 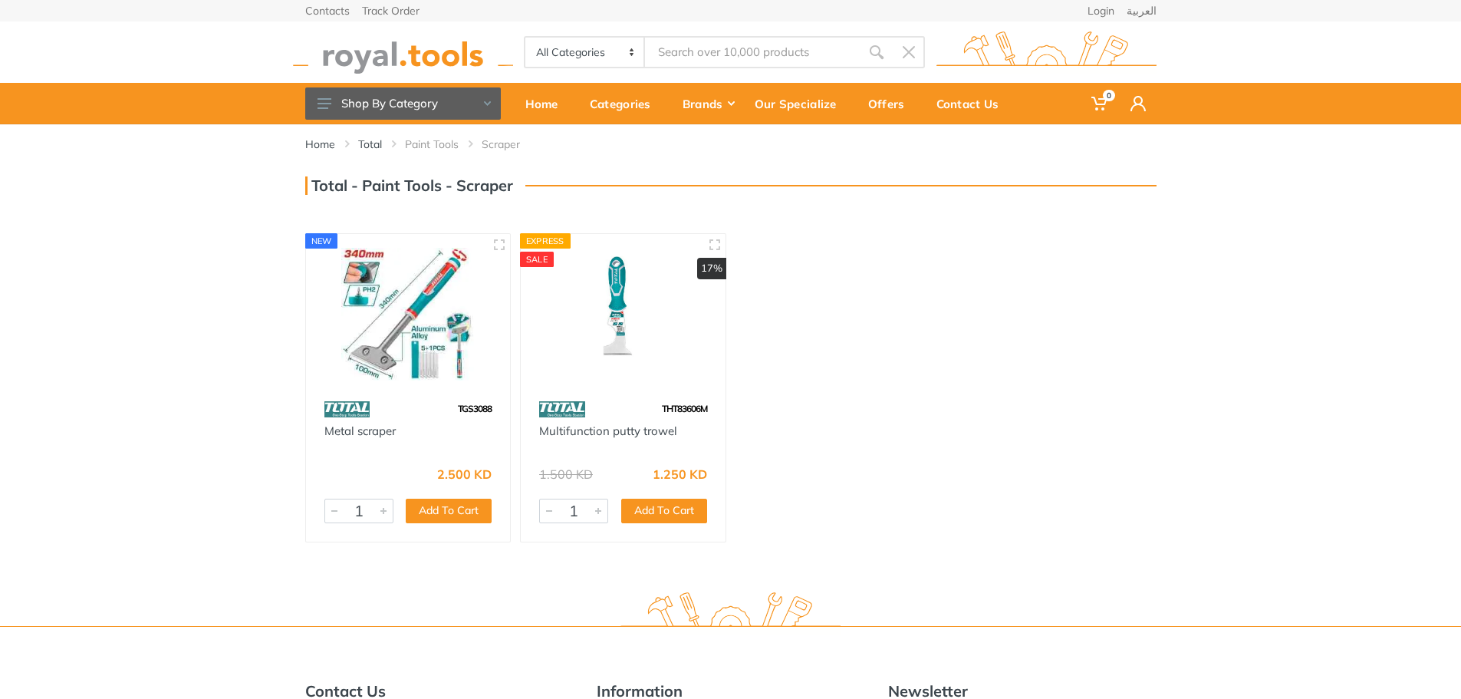 I want to click on li: Scraper, so click(x=512, y=144).